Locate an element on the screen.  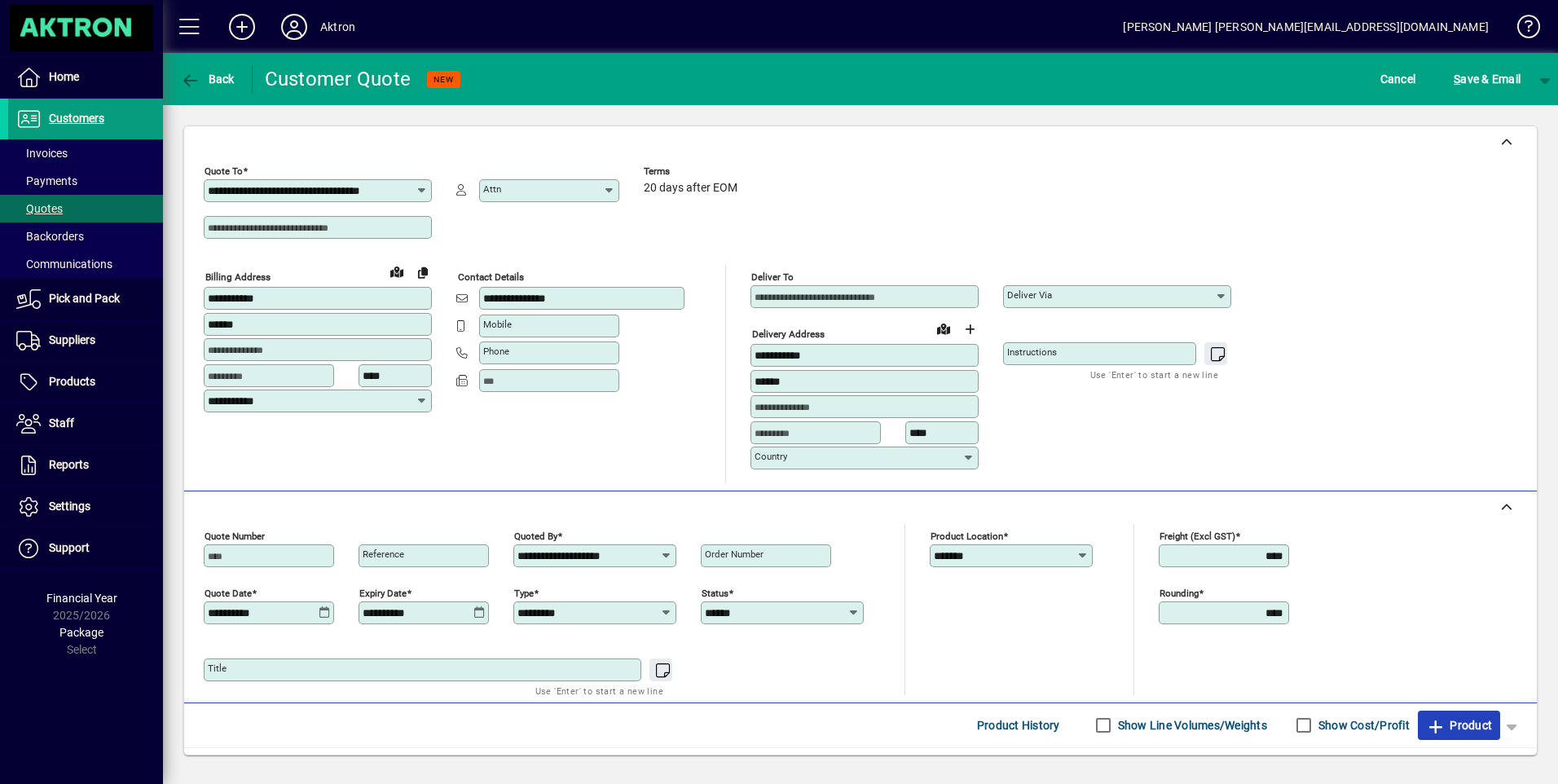
a: Products is located at coordinates (86, 382).